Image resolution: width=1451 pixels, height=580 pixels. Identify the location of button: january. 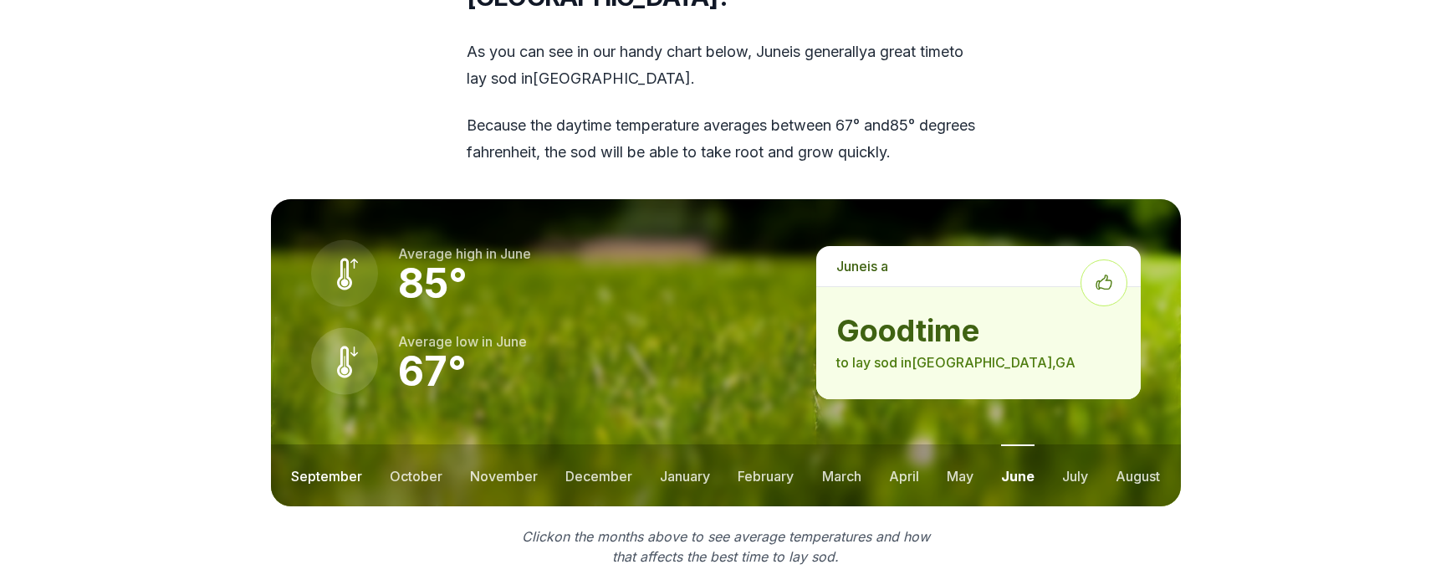
(685, 475).